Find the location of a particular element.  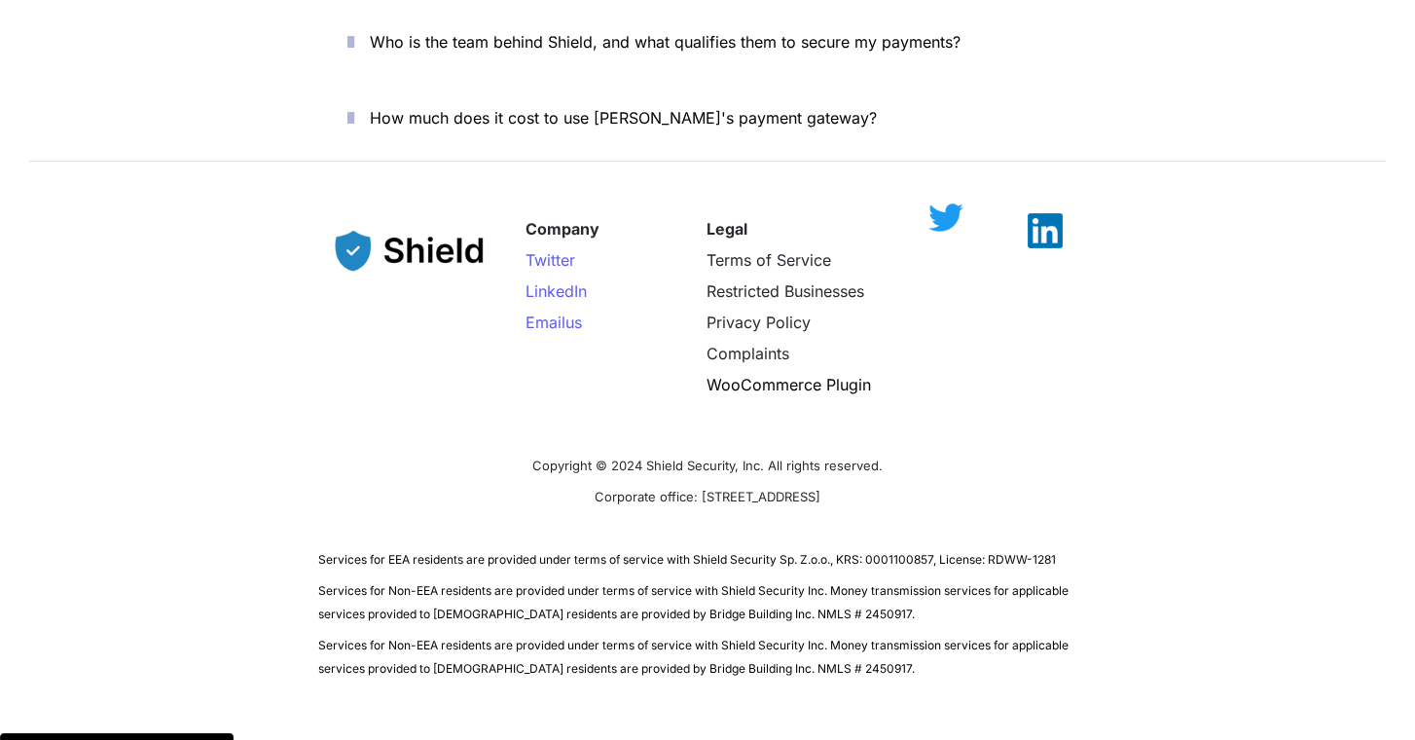

a: Terms of Service is located at coordinates (769, 260).